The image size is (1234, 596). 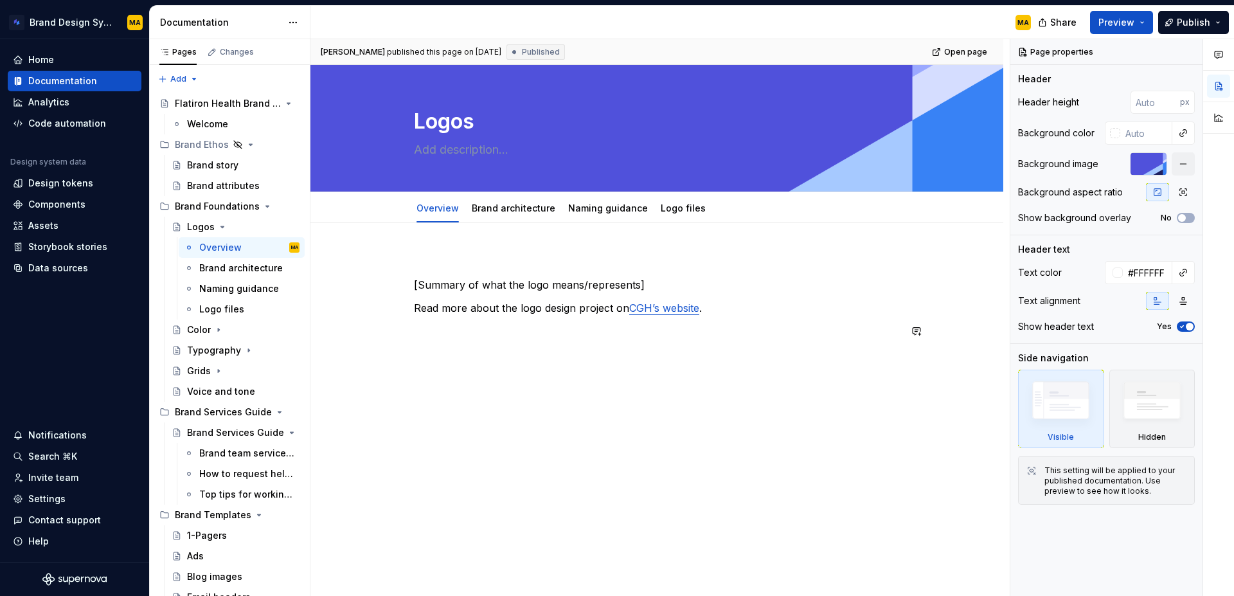 I want to click on div: Blog images, so click(x=215, y=576).